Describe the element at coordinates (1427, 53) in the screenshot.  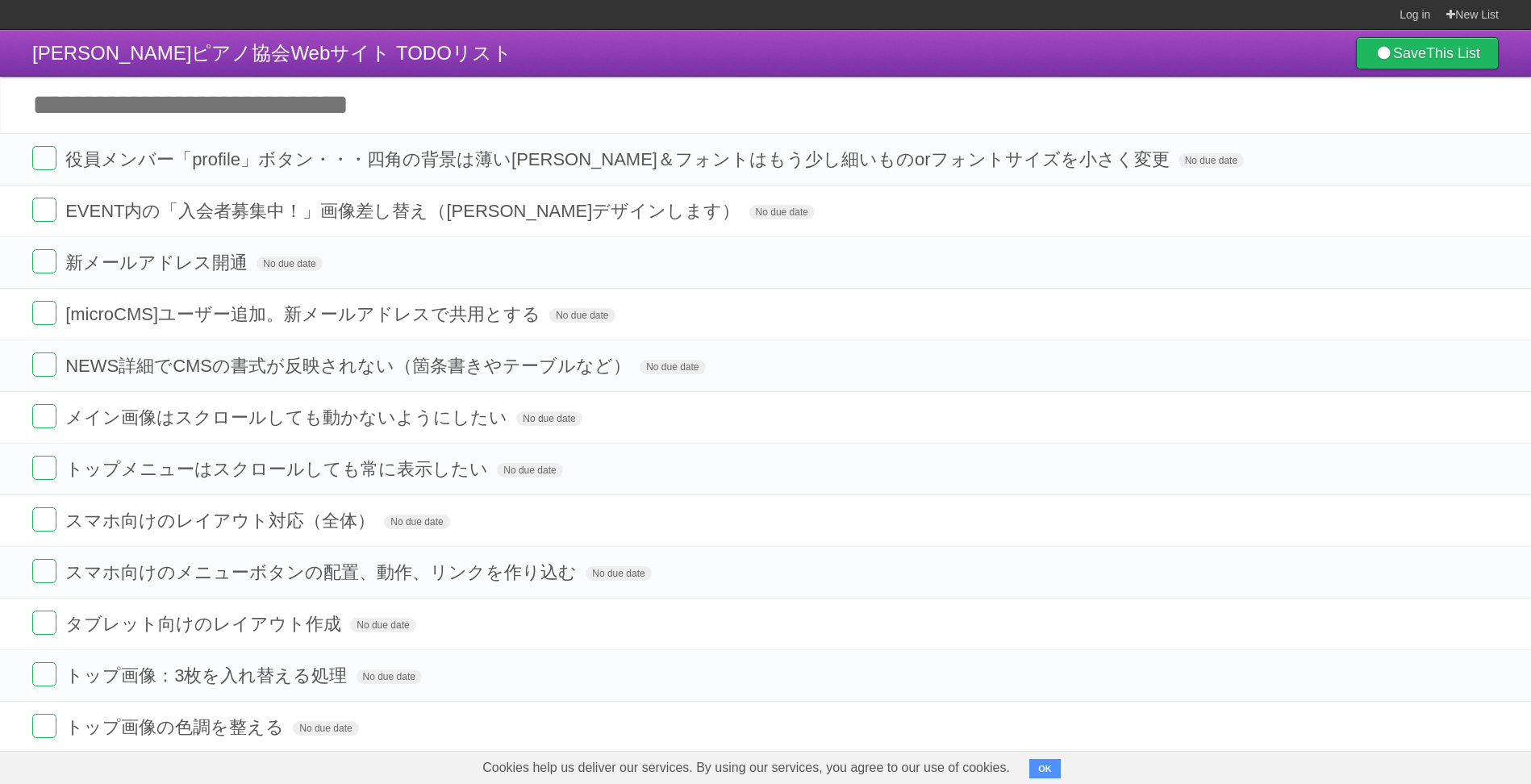
I see `a: SaveThis List` at that location.